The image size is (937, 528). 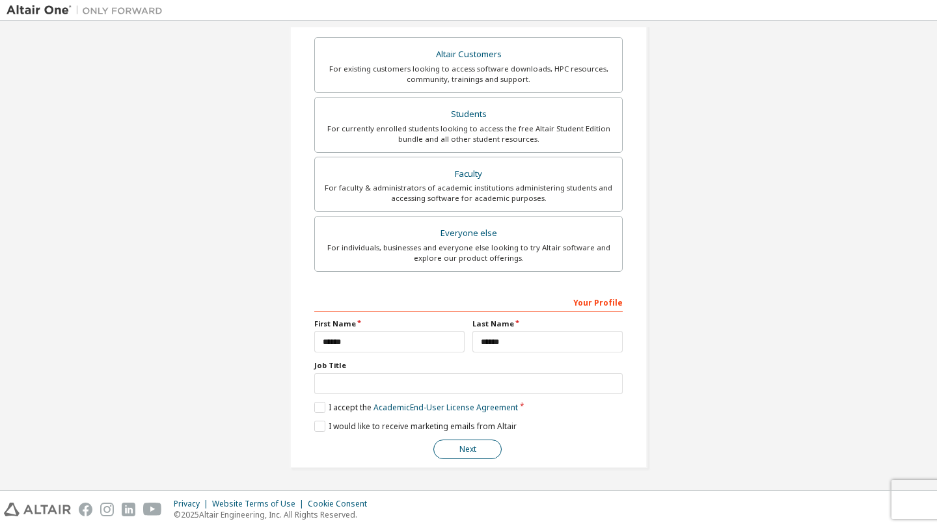 What do you see at coordinates (341, 504) in the screenshot?
I see `div: Cookie Consent` at bounding box center [341, 504].